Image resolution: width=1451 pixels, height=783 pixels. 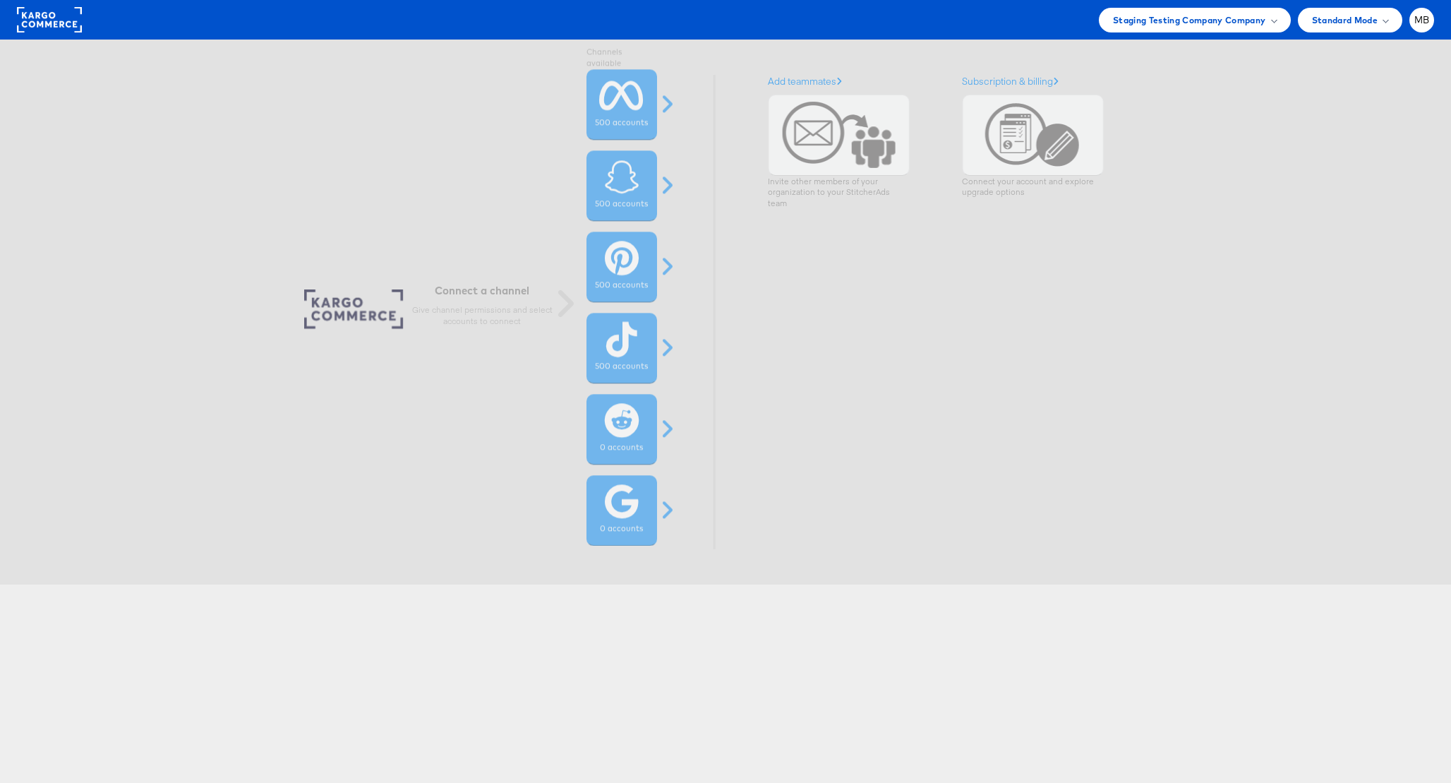 I want to click on h6: Connect a channel, so click(x=482, y=294).